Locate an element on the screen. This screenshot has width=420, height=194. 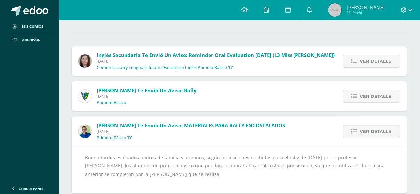
p: Comunicación y Lenguaje, Idioma Extranjero Inglés Primero Básico 'D' is located at coordinates (165, 68).